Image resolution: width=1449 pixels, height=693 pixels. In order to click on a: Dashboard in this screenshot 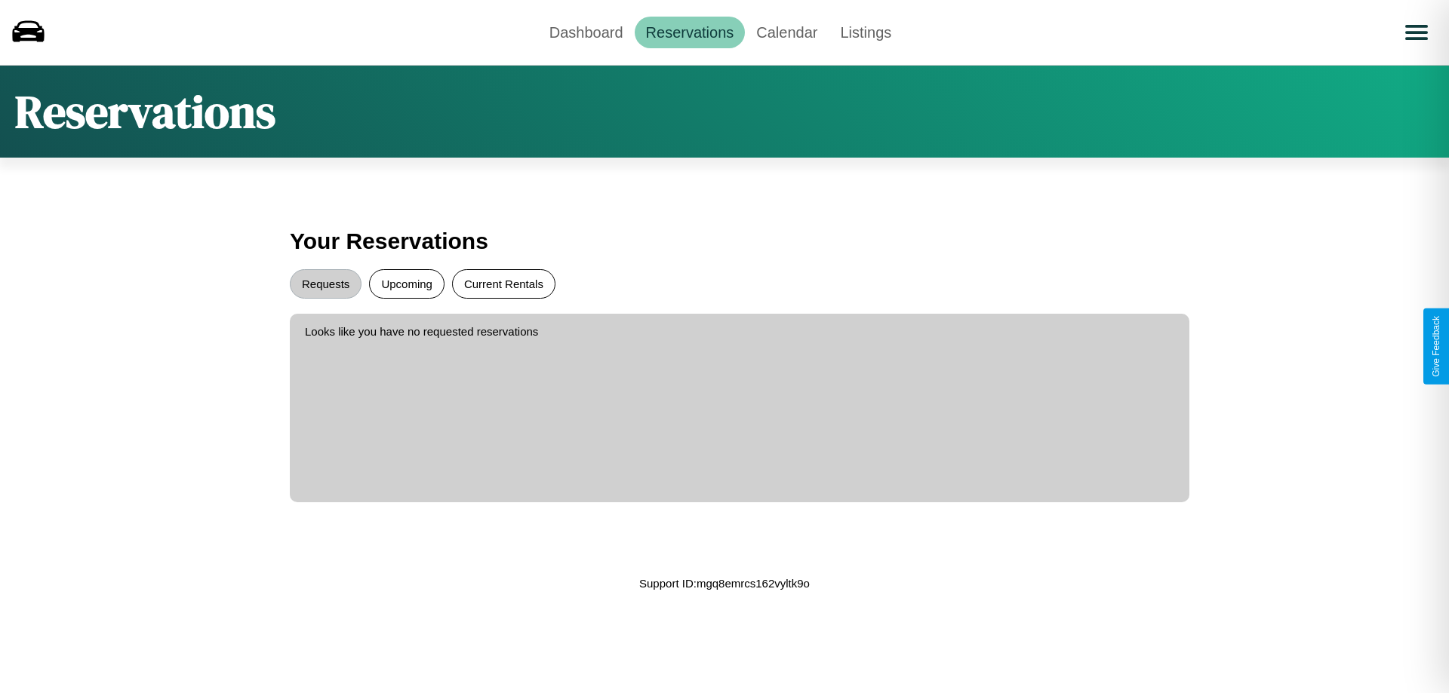, I will do `click(586, 32)`.